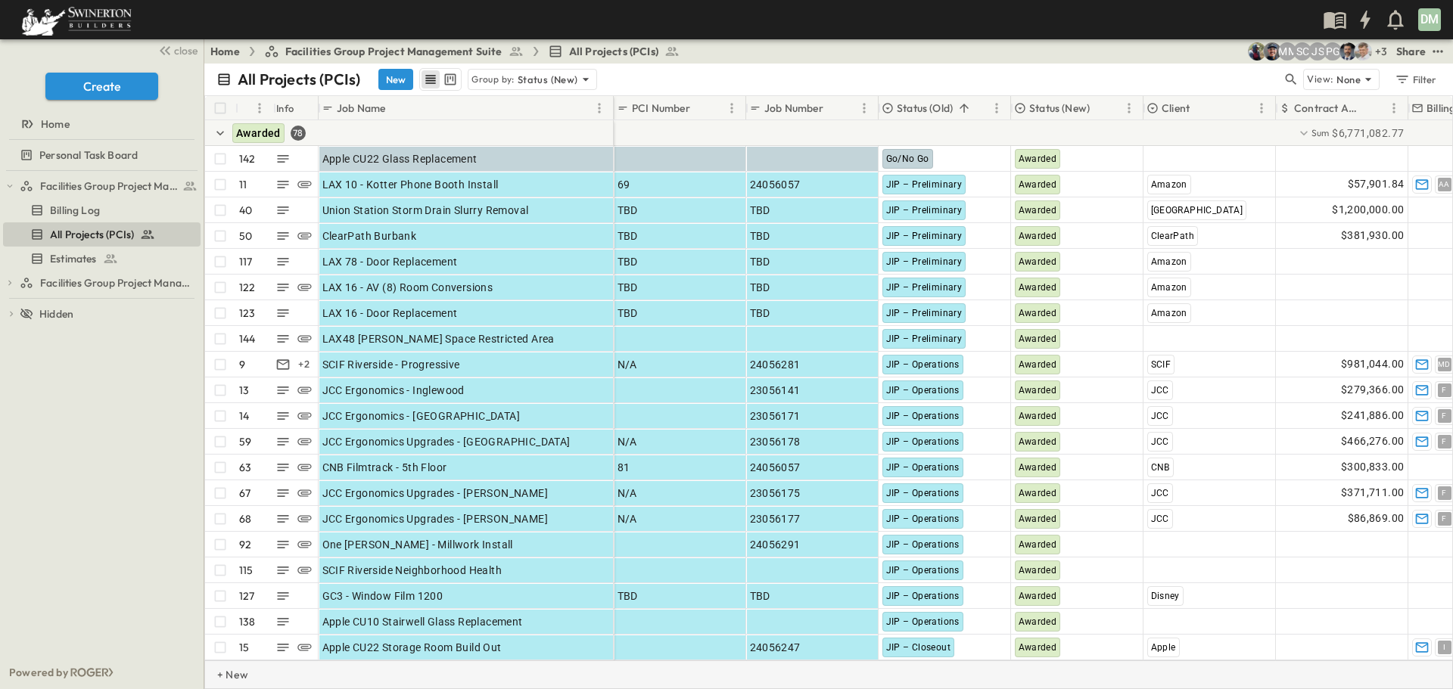 The width and height of the screenshot is (1453, 689). What do you see at coordinates (101, 235) in the screenshot?
I see `div: All Projects (PCIs)test` at bounding box center [101, 235].